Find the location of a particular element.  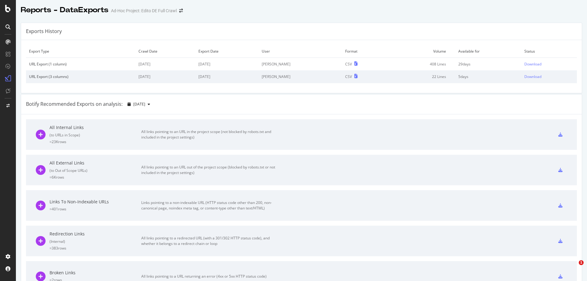

td: Format is located at coordinates (364, 51).